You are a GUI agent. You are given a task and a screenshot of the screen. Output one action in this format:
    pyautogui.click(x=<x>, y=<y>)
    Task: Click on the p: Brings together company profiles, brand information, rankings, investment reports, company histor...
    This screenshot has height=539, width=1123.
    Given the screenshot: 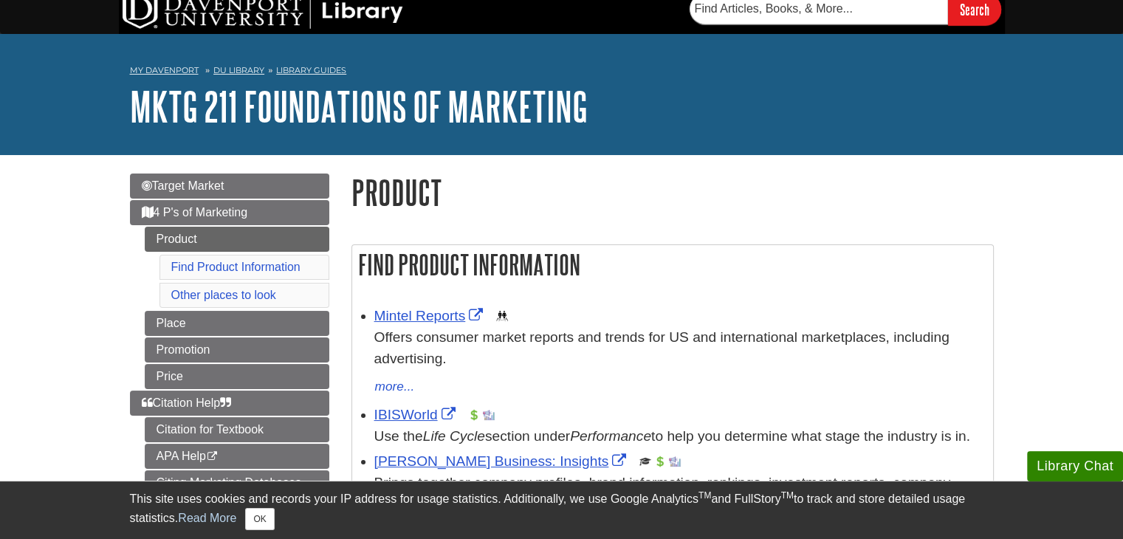 What is the action you would take?
    pyautogui.click(x=680, y=494)
    